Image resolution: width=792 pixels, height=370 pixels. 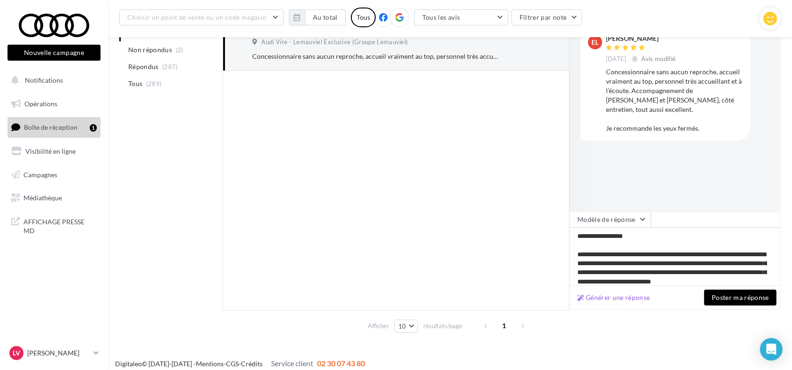 What do you see at coordinates (232, 363) in the screenshot?
I see `a: CGS` at bounding box center [232, 363].